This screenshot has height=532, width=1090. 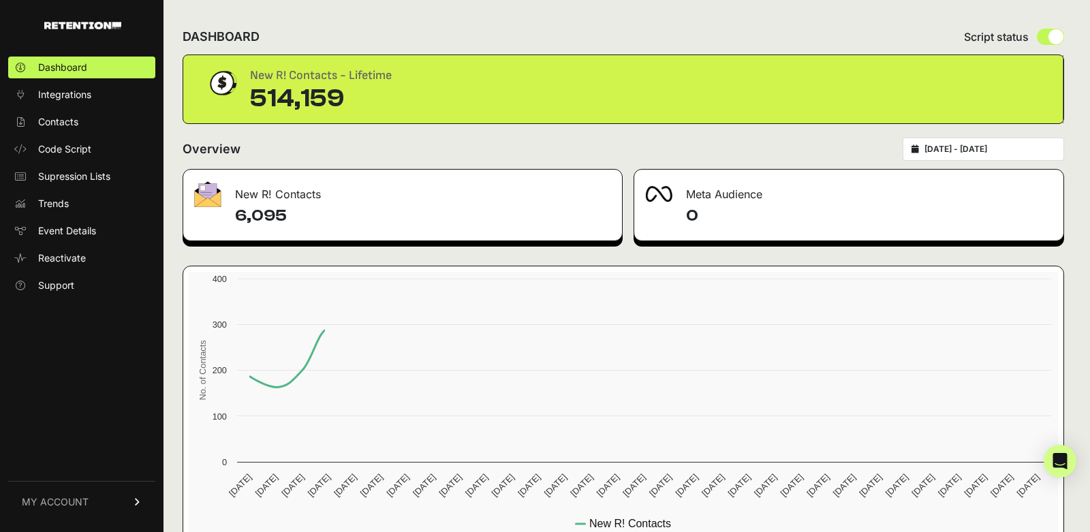 What do you see at coordinates (82, 149) in the screenshot?
I see `a: Code Script` at bounding box center [82, 149].